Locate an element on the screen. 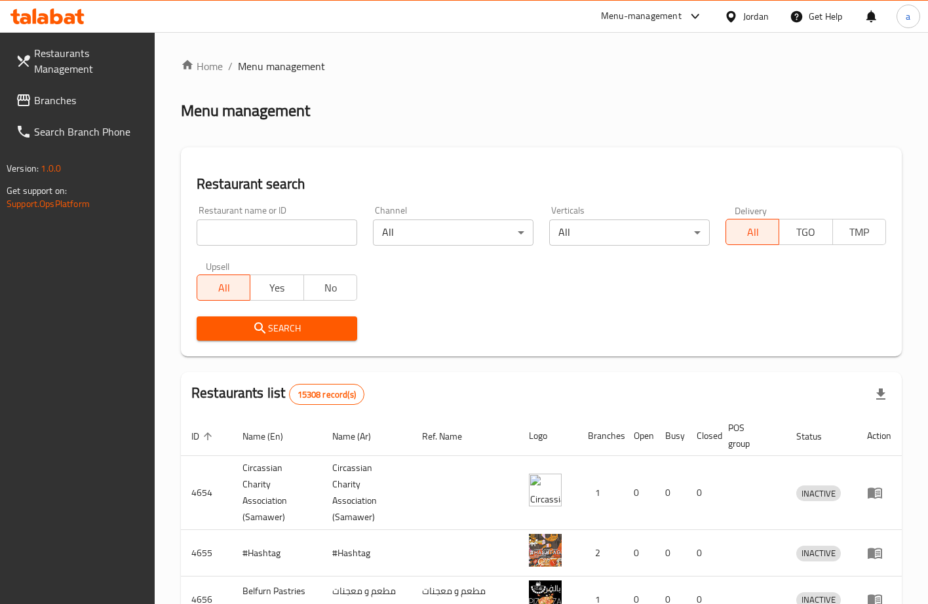  div: Jordan is located at coordinates (756, 16).